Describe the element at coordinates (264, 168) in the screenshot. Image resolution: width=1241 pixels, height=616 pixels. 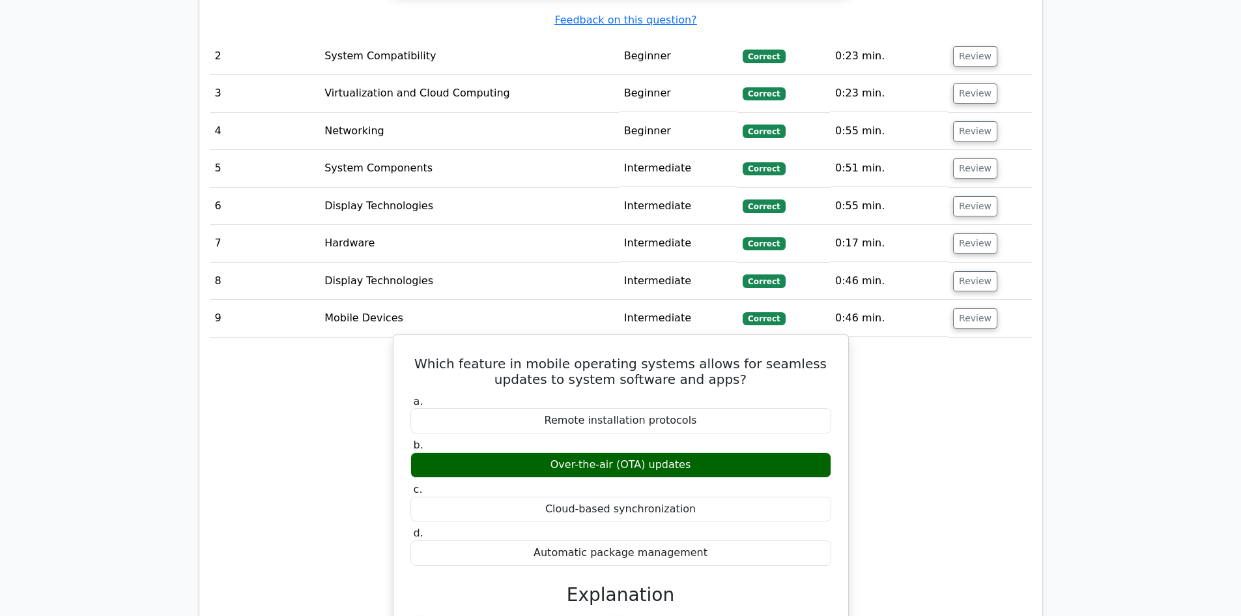
I see `td: 5` at that location.